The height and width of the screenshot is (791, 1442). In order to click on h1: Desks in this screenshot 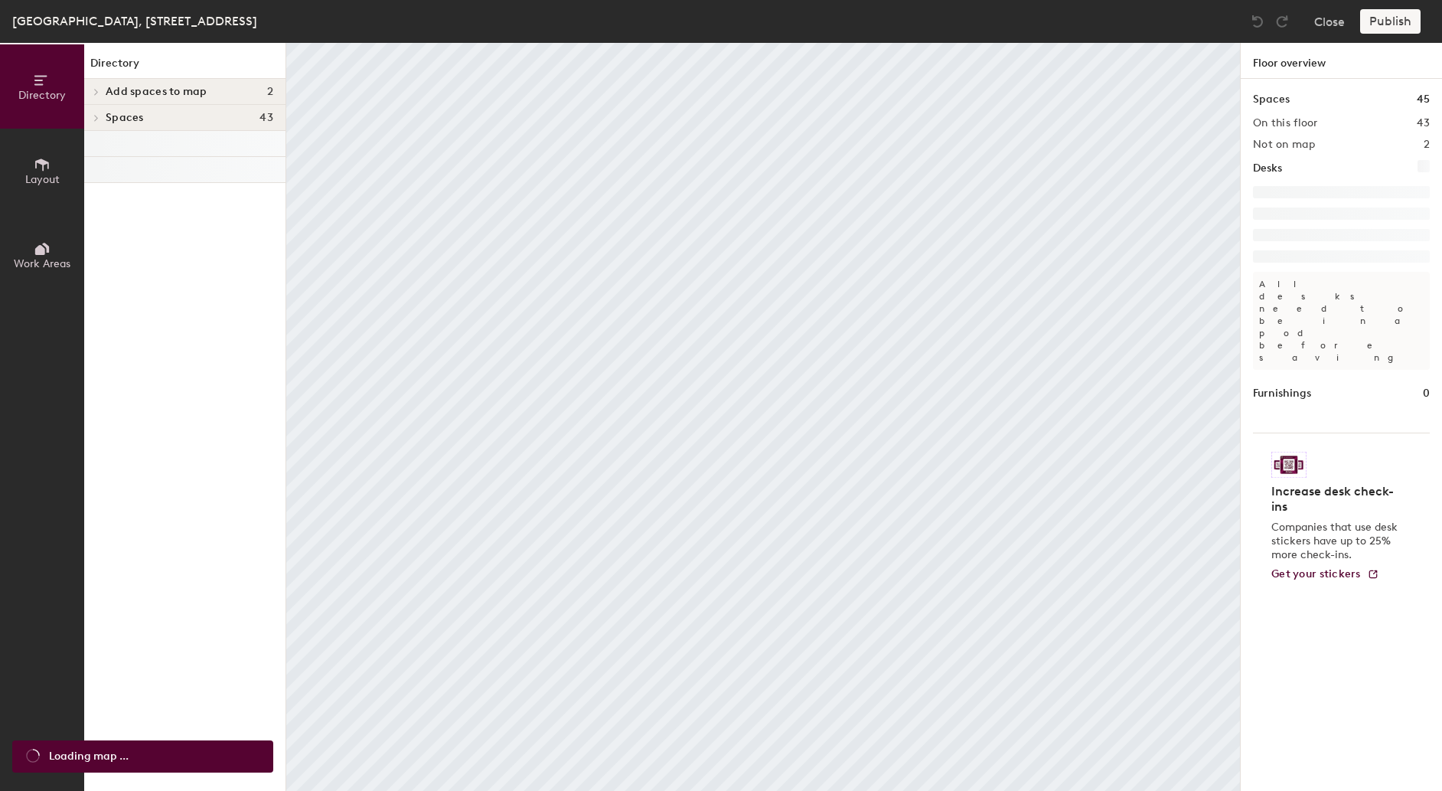, I will do `click(1268, 168)`.